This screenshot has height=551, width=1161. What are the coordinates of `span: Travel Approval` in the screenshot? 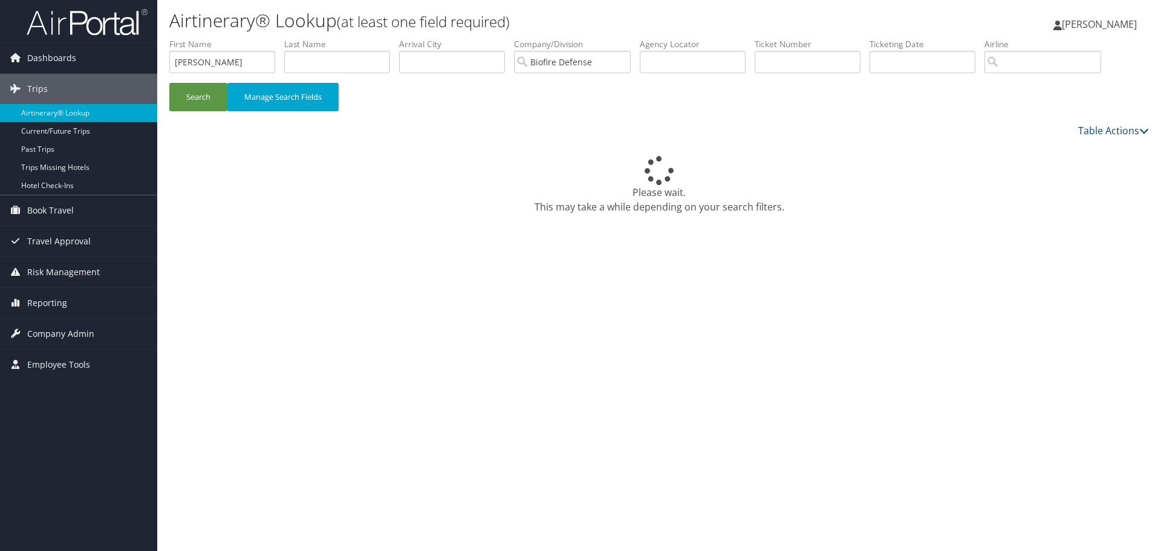 It's located at (59, 241).